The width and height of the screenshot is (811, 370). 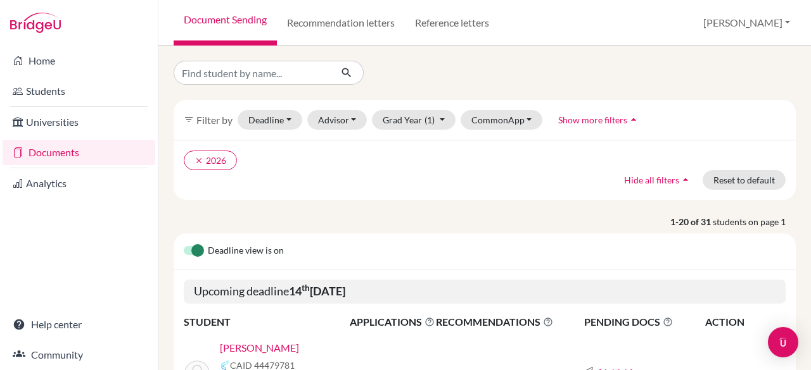 What do you see at coordinates (502, 120) in the screenshot?
I see `button: CommonApp` at bounding box center [502, 120].